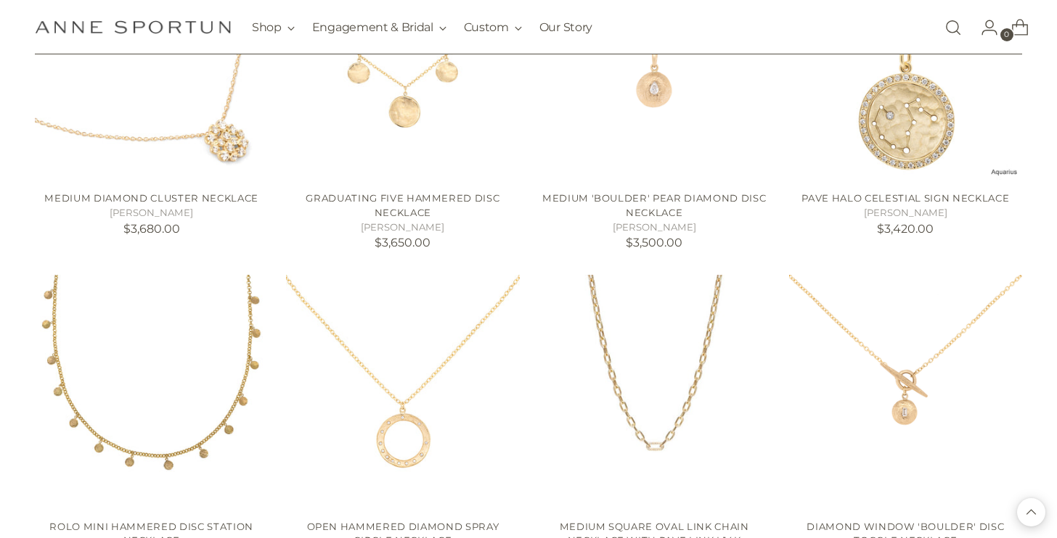  I want to click on span: $3,650.00, so click(402, 242).